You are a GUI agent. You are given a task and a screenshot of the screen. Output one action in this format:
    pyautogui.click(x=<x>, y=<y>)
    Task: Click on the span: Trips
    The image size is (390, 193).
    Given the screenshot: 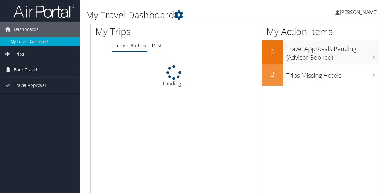 What is the action you would take?
    pyautogui.click(x=19, y=54)
    